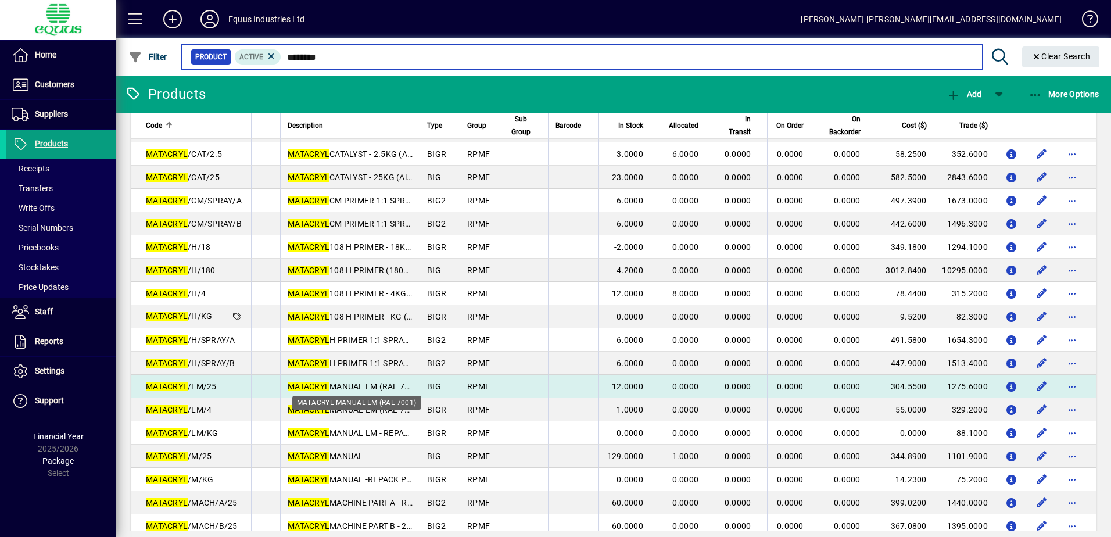 This screenshot has width=1111, height=537. I want to click on span: 12.0000, so click(628, 293).